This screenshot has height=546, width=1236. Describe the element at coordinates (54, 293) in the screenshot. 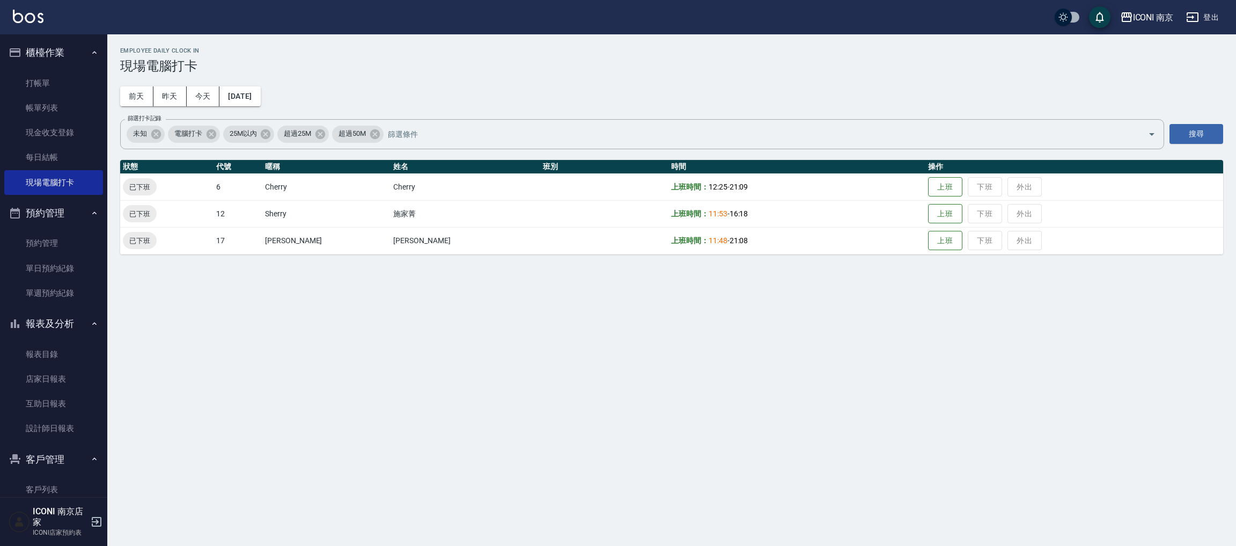

I see `a: 單週預約紀錄` at that location.